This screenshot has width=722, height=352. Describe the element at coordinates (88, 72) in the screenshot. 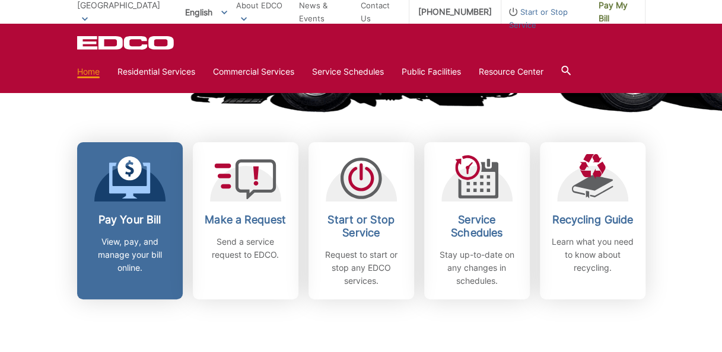

I see `a: Home` at that location.